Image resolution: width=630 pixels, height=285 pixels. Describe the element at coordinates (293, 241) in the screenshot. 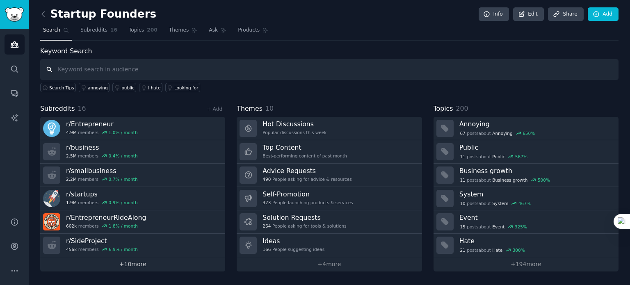

I see `h3: Ideas` at that location.